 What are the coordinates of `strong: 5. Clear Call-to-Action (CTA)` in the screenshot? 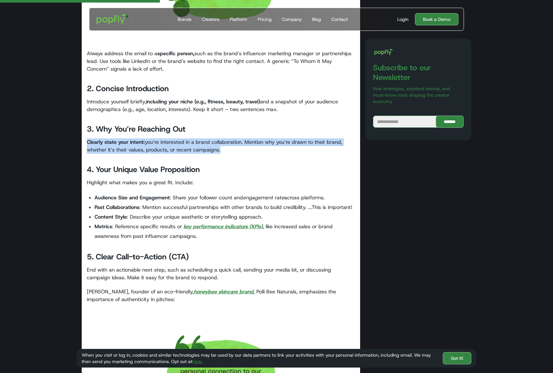 It's located at (138, 257).